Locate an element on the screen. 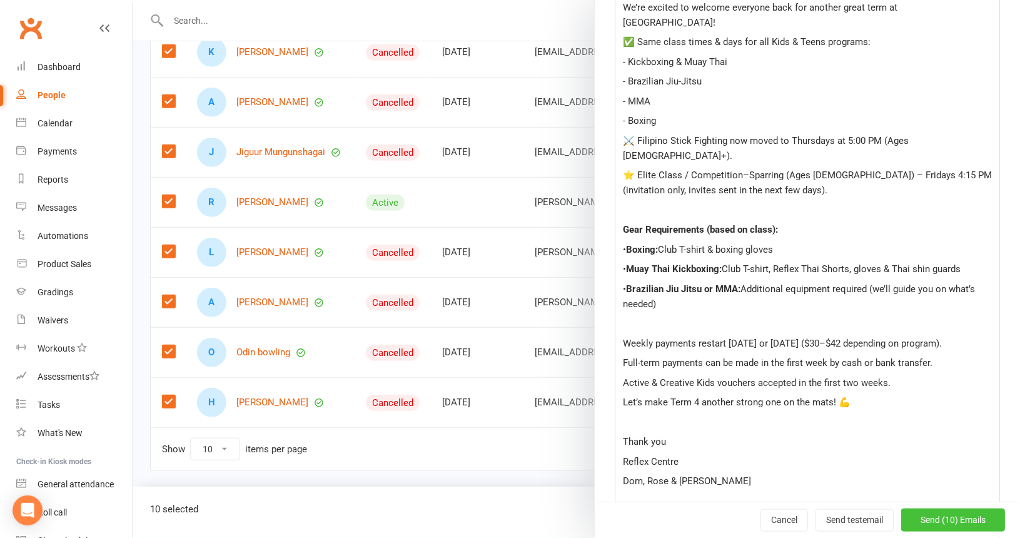 This screenshot has width=1020, height=538. a: Workouts is located at coordinates (74, 348).